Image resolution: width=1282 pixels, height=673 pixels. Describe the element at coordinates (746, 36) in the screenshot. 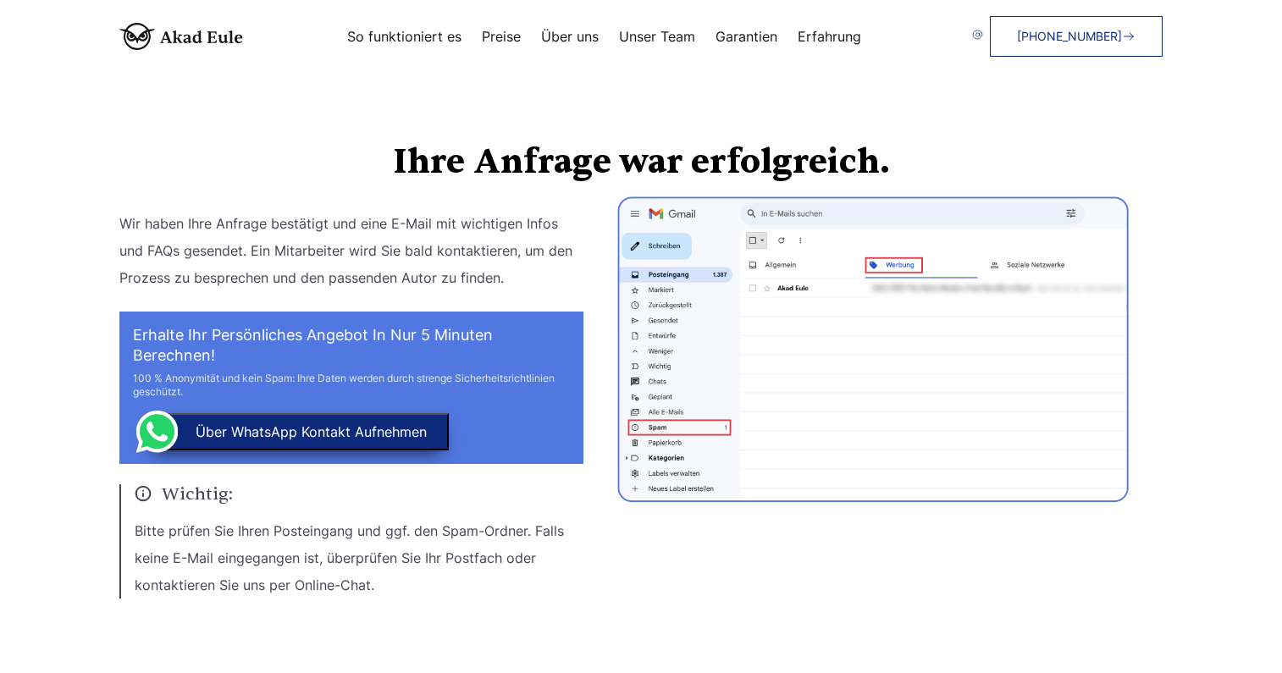

I see `a: Garantien` at that location.